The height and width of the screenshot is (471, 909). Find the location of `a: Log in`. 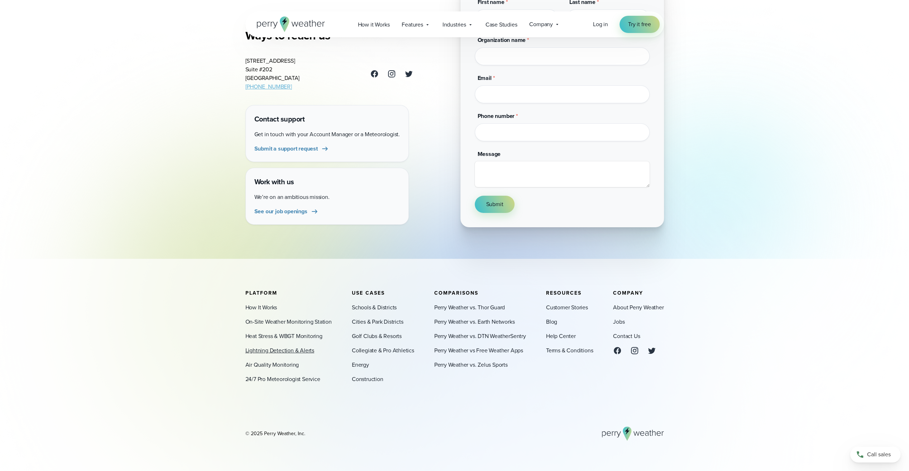

a: Log in is located at coordinates (601, 24).